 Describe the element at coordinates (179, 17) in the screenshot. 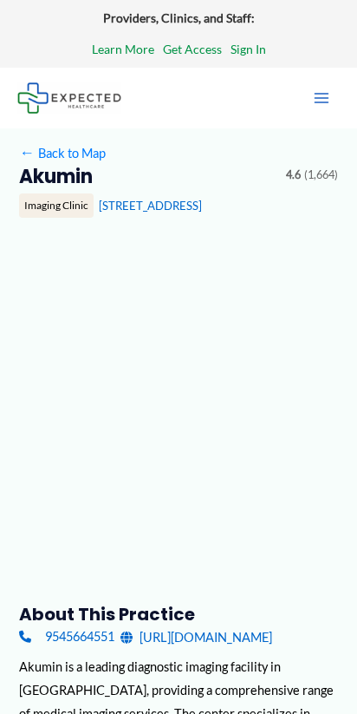

I see `strong: Providers, Clinics, and Staff:` at that location.